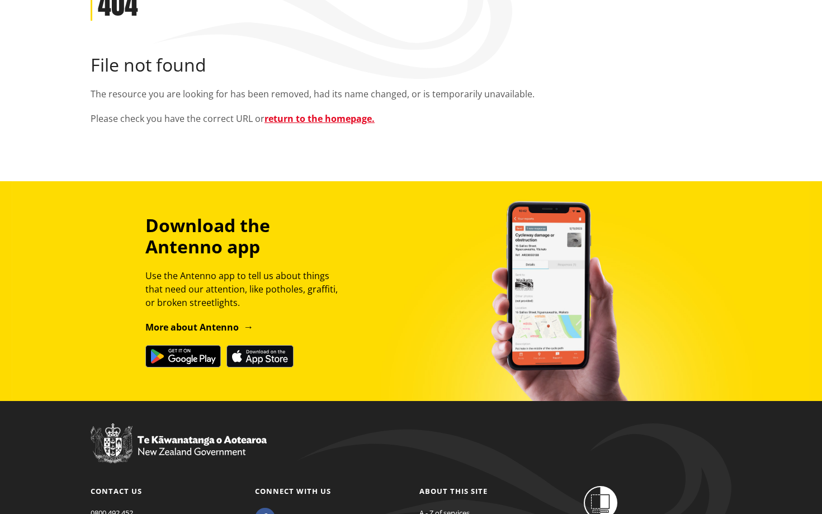 The image size is (822, 514). Describe the element at coordinates (246, 289) in the screenshot. I see `p: Use the Antenno app to tell us about things that need our attention, like potholes, graffiti, or ...` at that location.